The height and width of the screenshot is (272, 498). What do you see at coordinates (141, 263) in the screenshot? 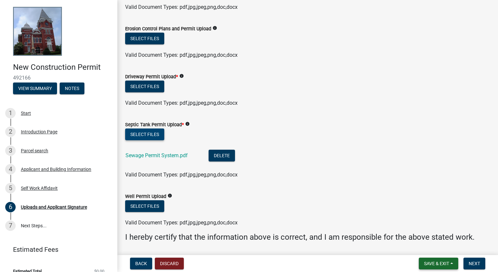
I see `button: Back` at bounding box center [141, 263].